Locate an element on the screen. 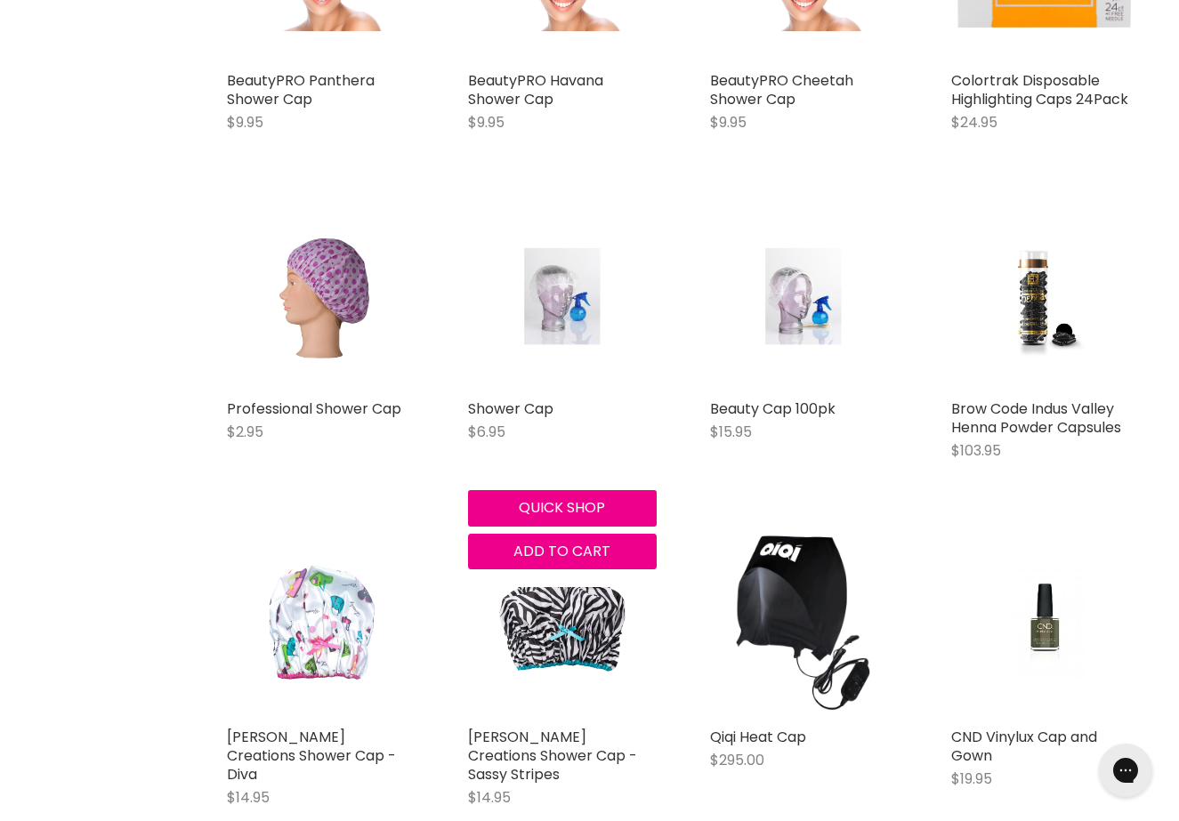  a: BeautyPRO Havana Shower Cap is located at coordinates (536, 90).